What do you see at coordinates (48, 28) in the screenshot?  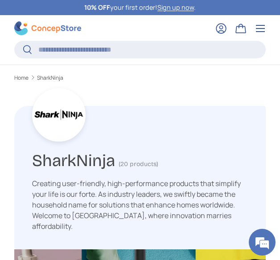 I see `a: ConcepStore` at bounding box center [48, 28].